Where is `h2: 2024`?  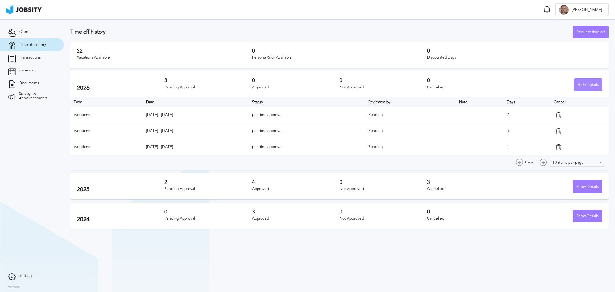
h2: 2024 is located at coordinates (120, 219).